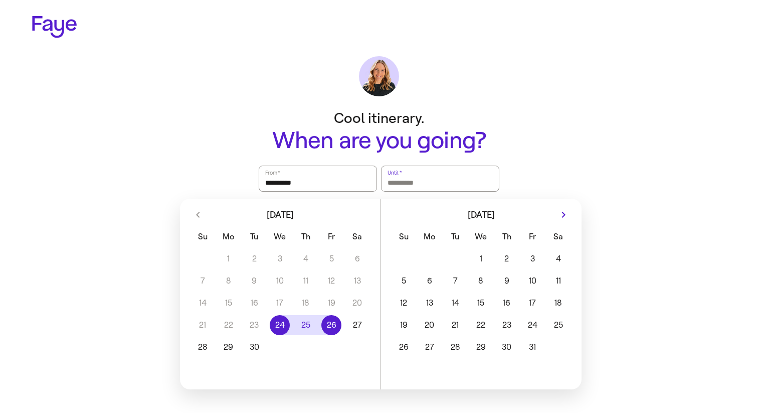 The height and width of the screenshot is (413, 758). Describe the element at coordinates (429, 303) in the screenshot. I see `button: 13` at that location.